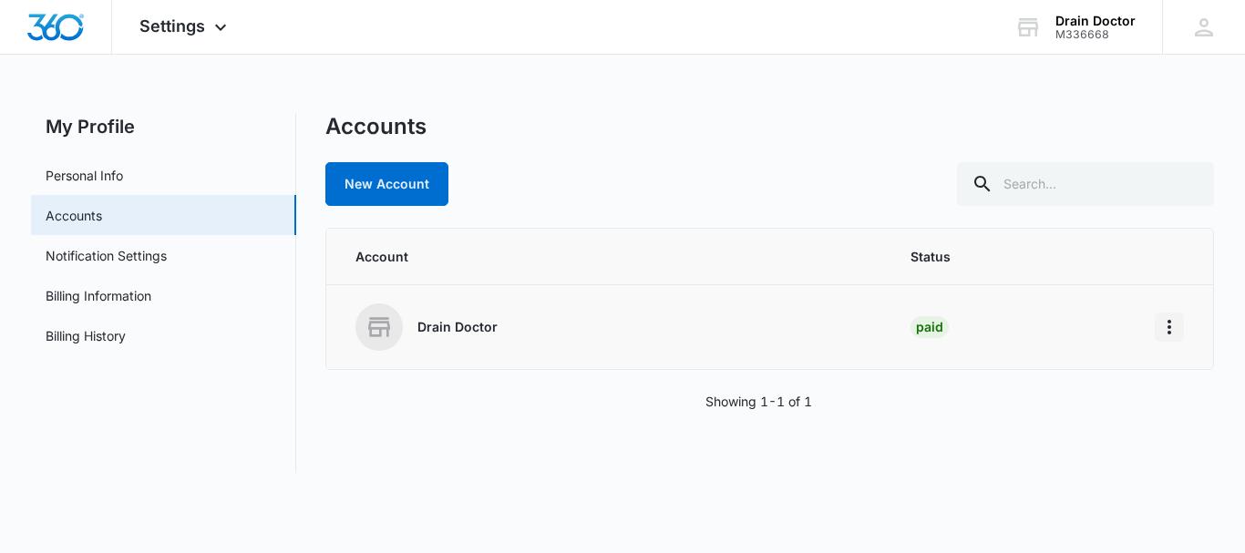 This screenshot has width=1245, height=553. What do you see at coordinates (84, 175) in the screenshot?
I see `a: Personal Info` at bounding box center [84, 175].